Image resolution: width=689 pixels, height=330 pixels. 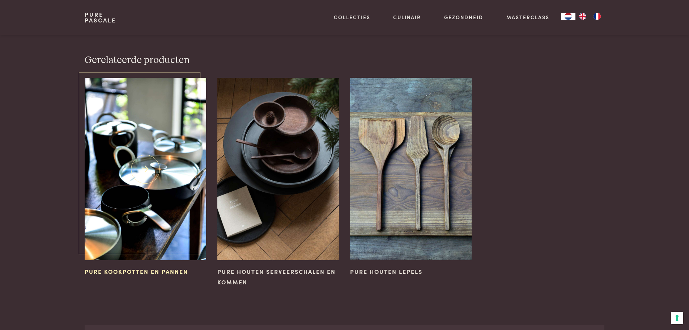 I want to click on img: Pure kookpotten en pannen, so click(x=145, y=169).